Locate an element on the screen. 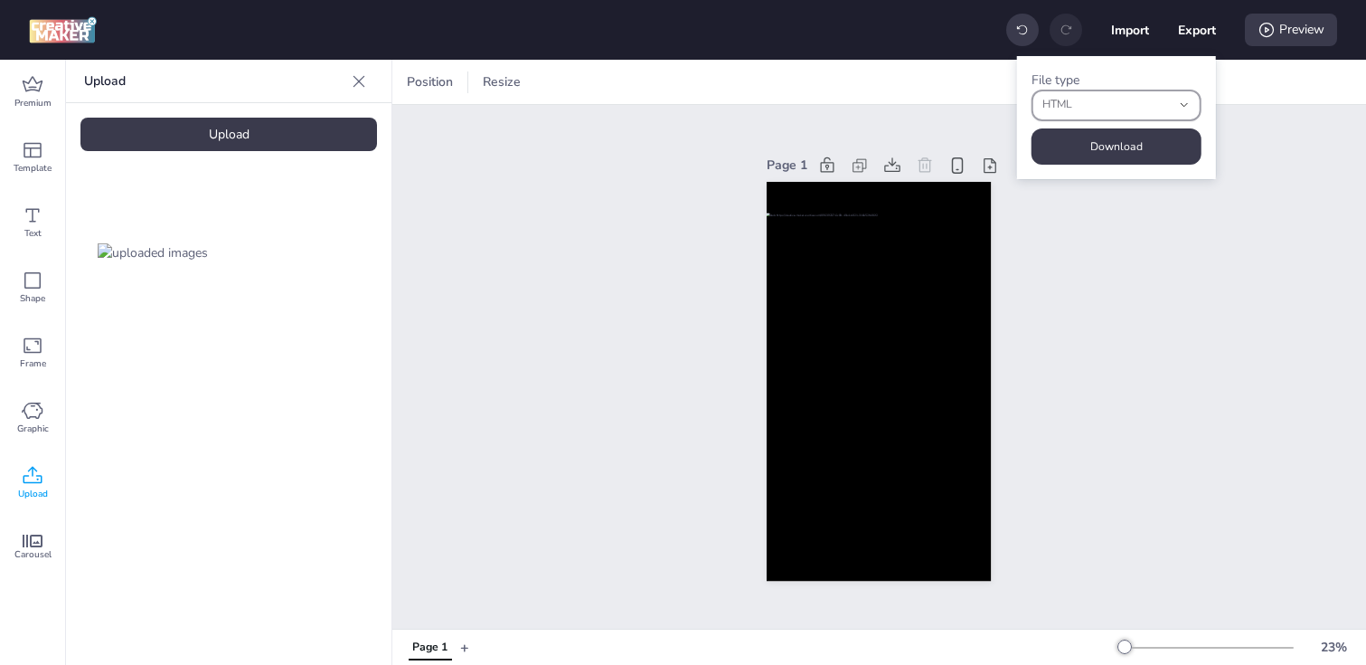  div: Tabs is located at coordinates (430, 647).